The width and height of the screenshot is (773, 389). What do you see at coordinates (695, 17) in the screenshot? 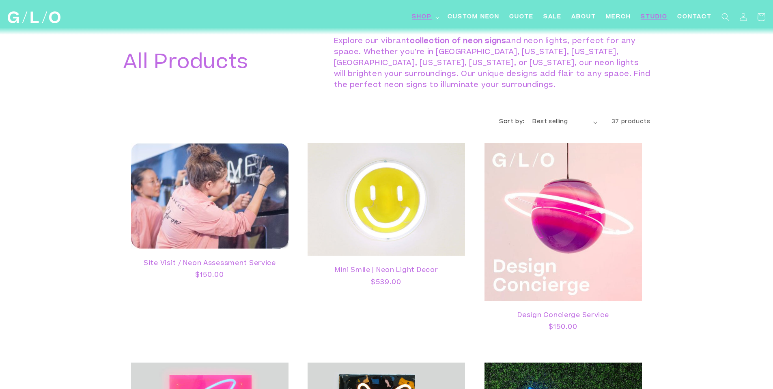
I see `a: Contact` at bounding box center [695, 17].